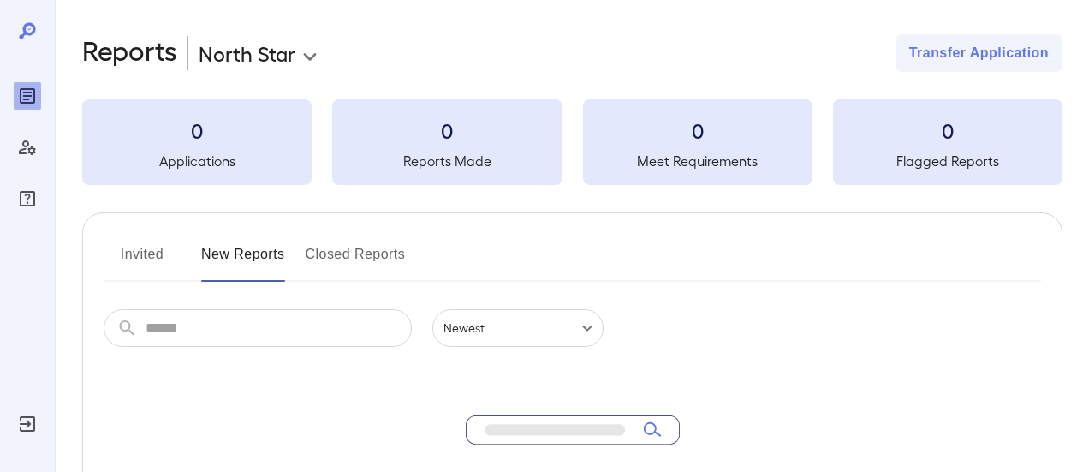  I want to click on button: Transfer Application, so click(978, 53).